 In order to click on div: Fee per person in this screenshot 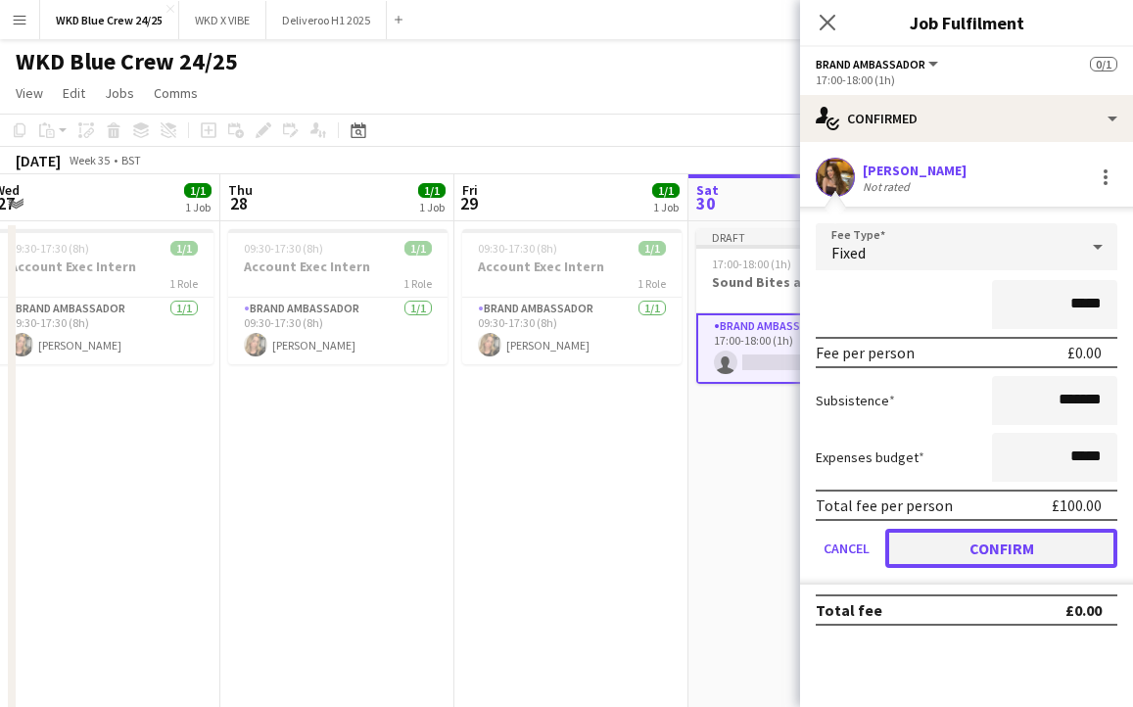, I will do `click(865, 353)`.